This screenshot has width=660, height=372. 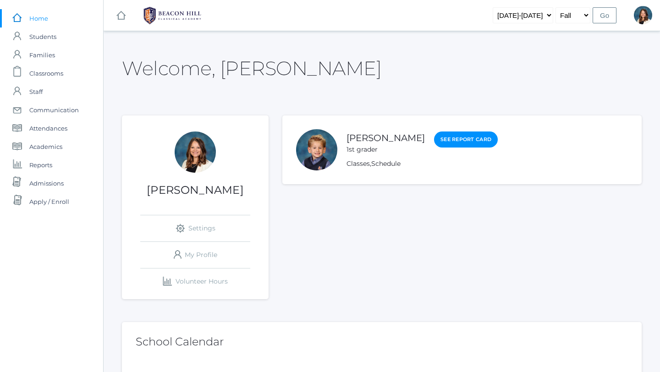 I want to click on span: Home, so click(x=39, y=18).